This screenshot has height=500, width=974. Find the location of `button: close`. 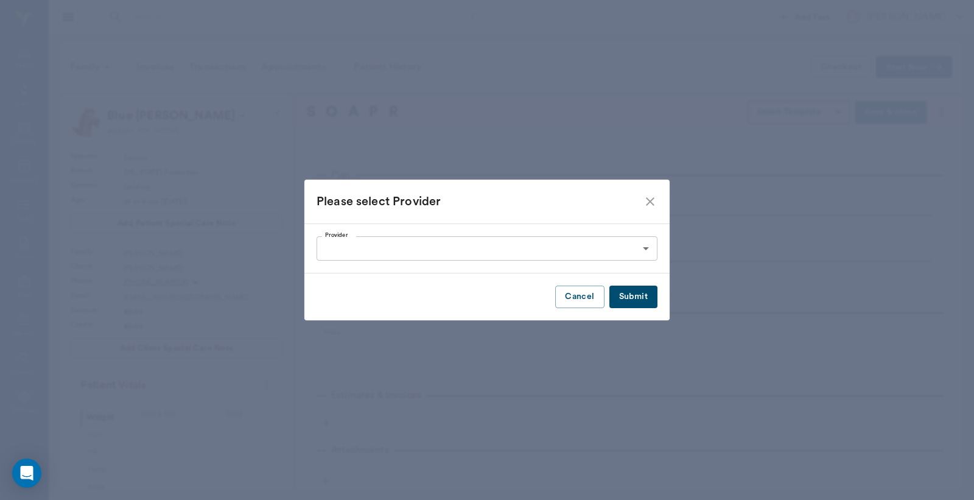

button: close is located at coordinates (650, 201).